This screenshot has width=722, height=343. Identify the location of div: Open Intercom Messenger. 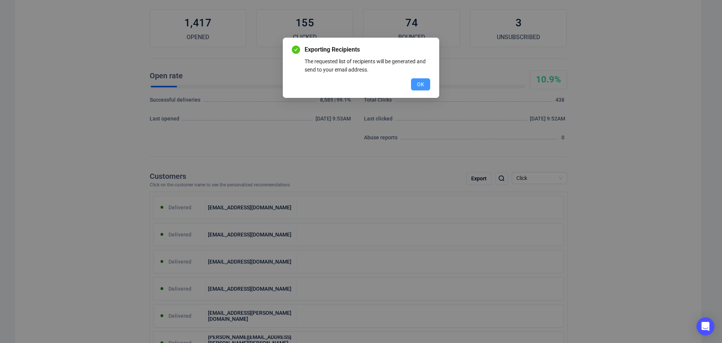
(705, 326).